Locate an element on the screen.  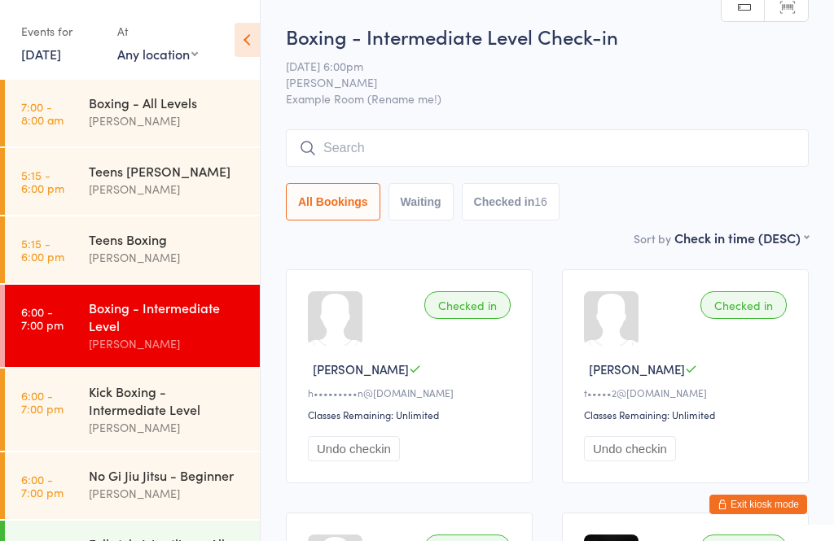
div: Boxing - Intermediate Level is located at coordinates (167, 317).